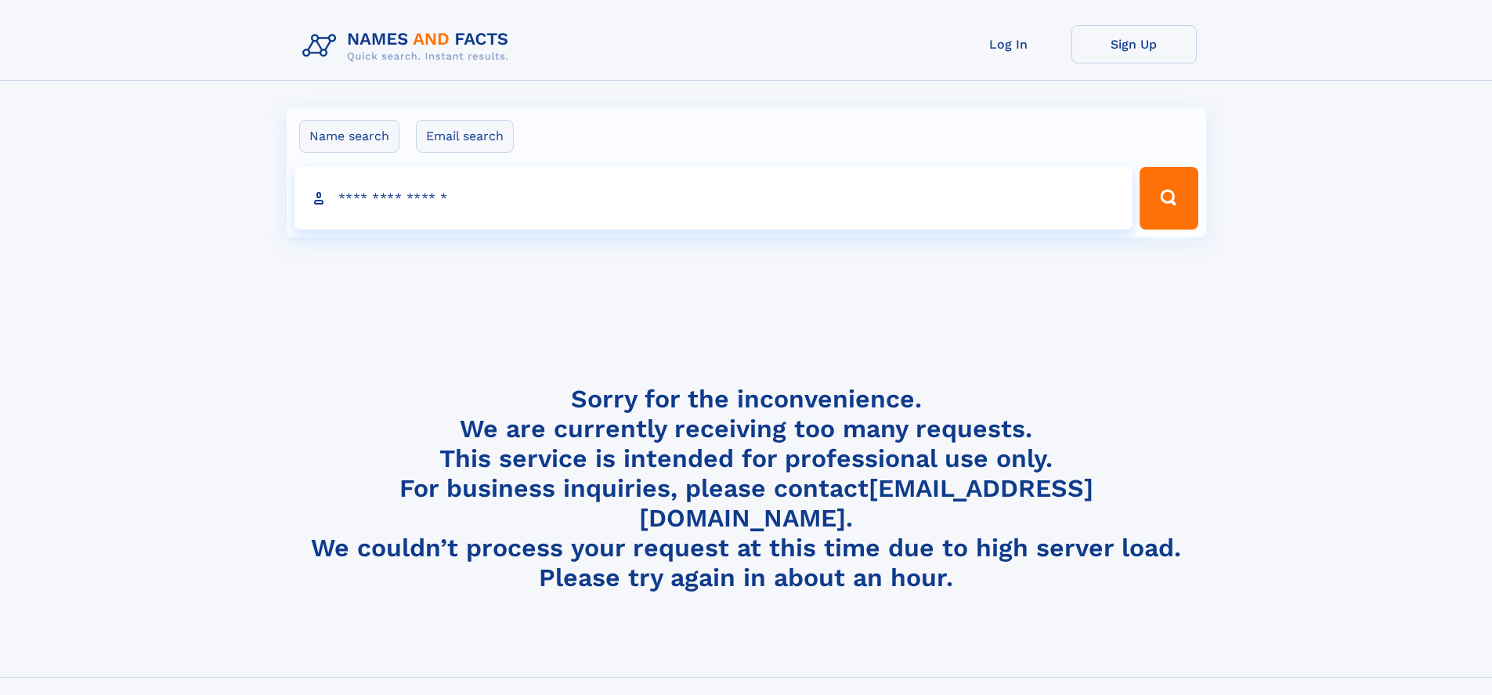 This screenshot has width=1492, height=695. I want to click on label: Name search, so click(349, 136).